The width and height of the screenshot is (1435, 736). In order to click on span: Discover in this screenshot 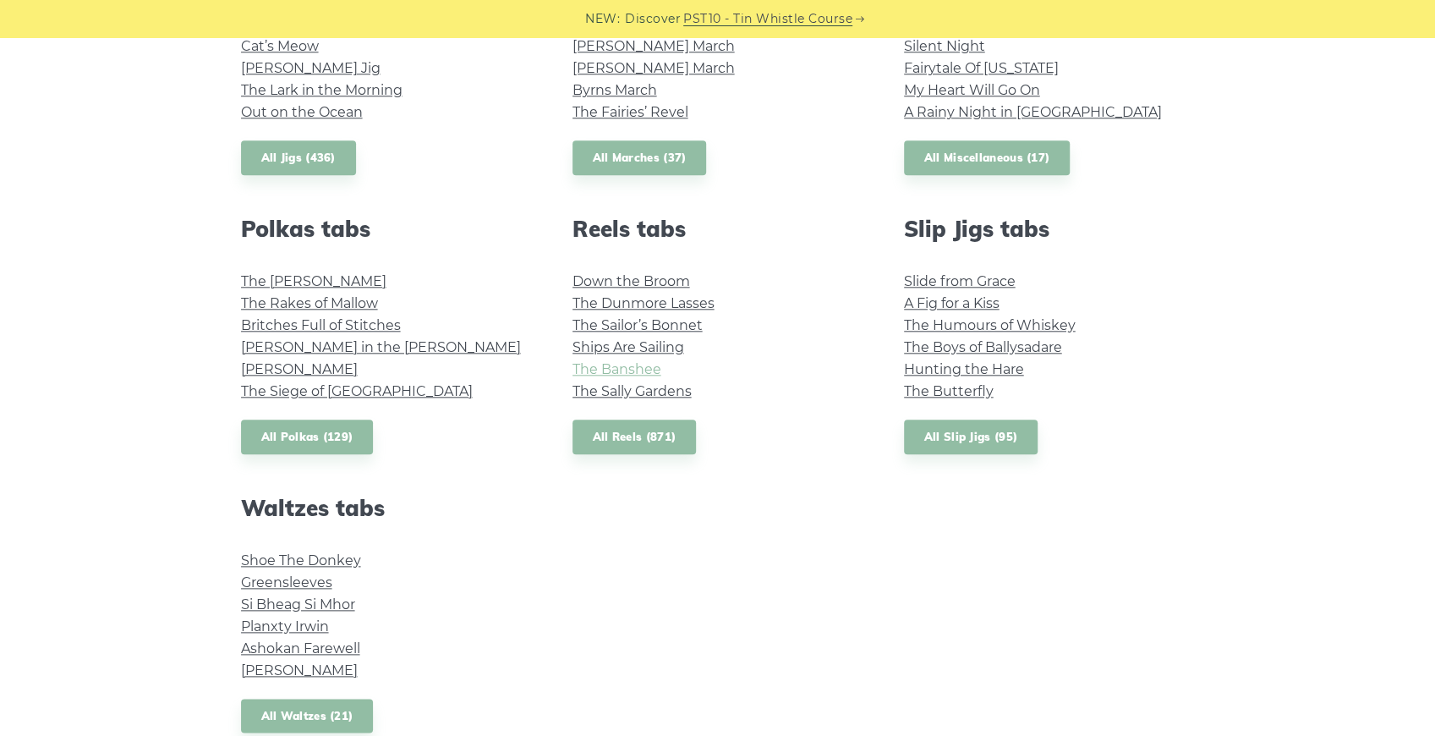, I will do `click(653, 19)`.